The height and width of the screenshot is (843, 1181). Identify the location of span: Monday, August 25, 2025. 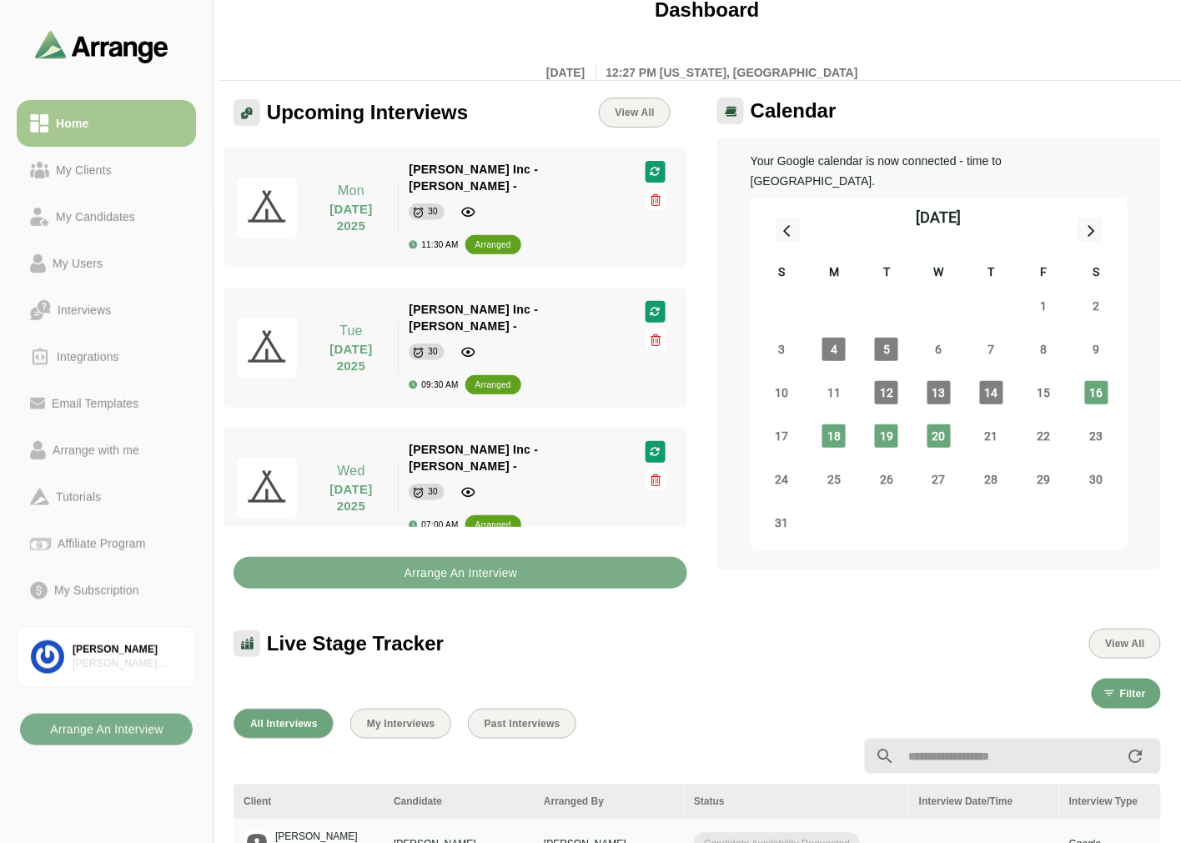
(834, 480).